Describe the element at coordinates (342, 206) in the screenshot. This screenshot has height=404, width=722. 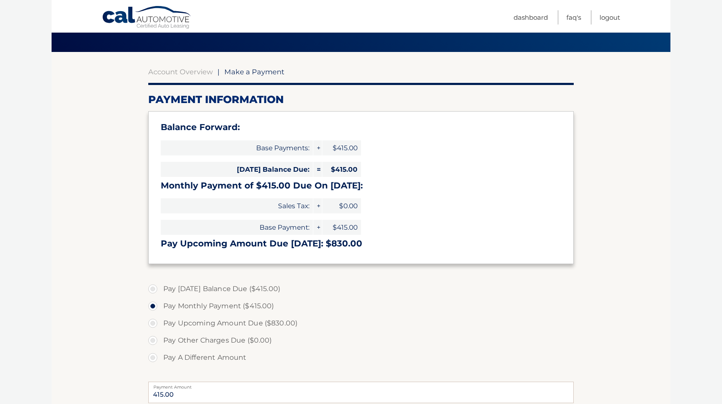
I see `span: $0.00` at that location.